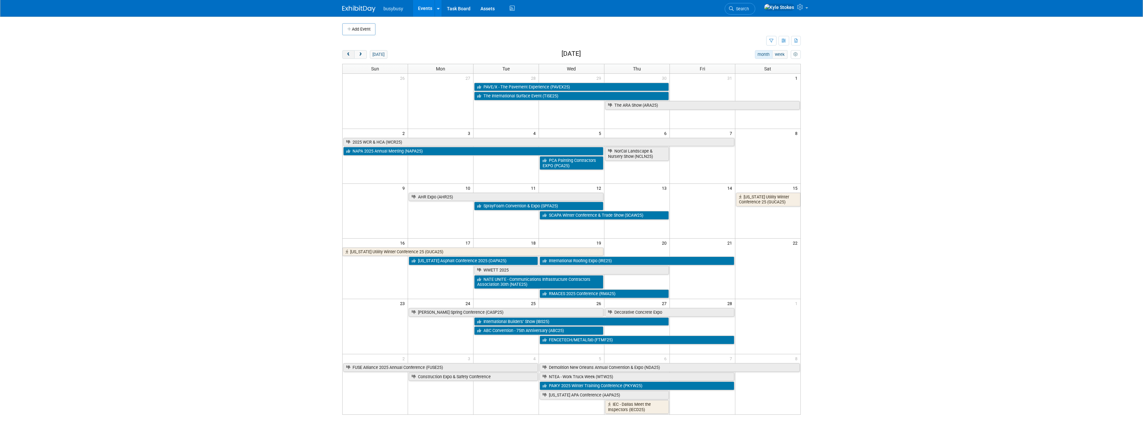  I want to click on a: PAIKY 2025 Winter Training Conference (PKYW25), so click(637, 386).